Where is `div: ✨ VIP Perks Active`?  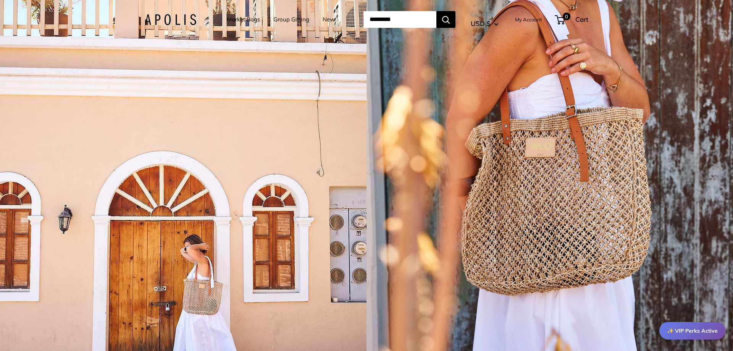 div: ✨ VIP Perks Active is located at coordinates (692, 331).